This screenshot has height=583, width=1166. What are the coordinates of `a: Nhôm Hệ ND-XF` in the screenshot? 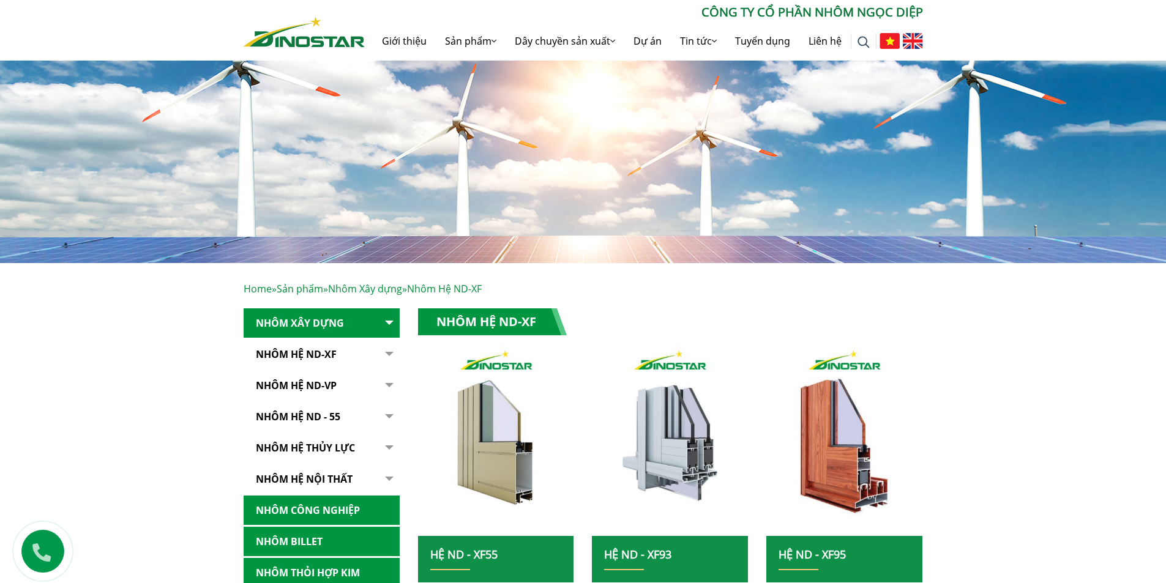 It's located at (321, 354).